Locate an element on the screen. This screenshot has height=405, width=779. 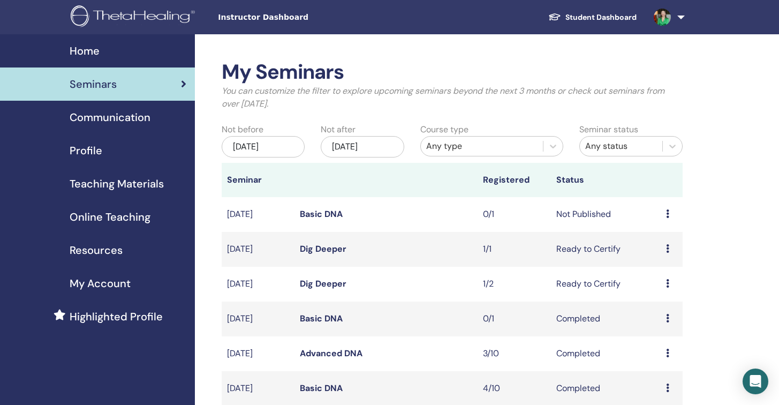
span: Online Teaching is located at coordinates (110, 217).